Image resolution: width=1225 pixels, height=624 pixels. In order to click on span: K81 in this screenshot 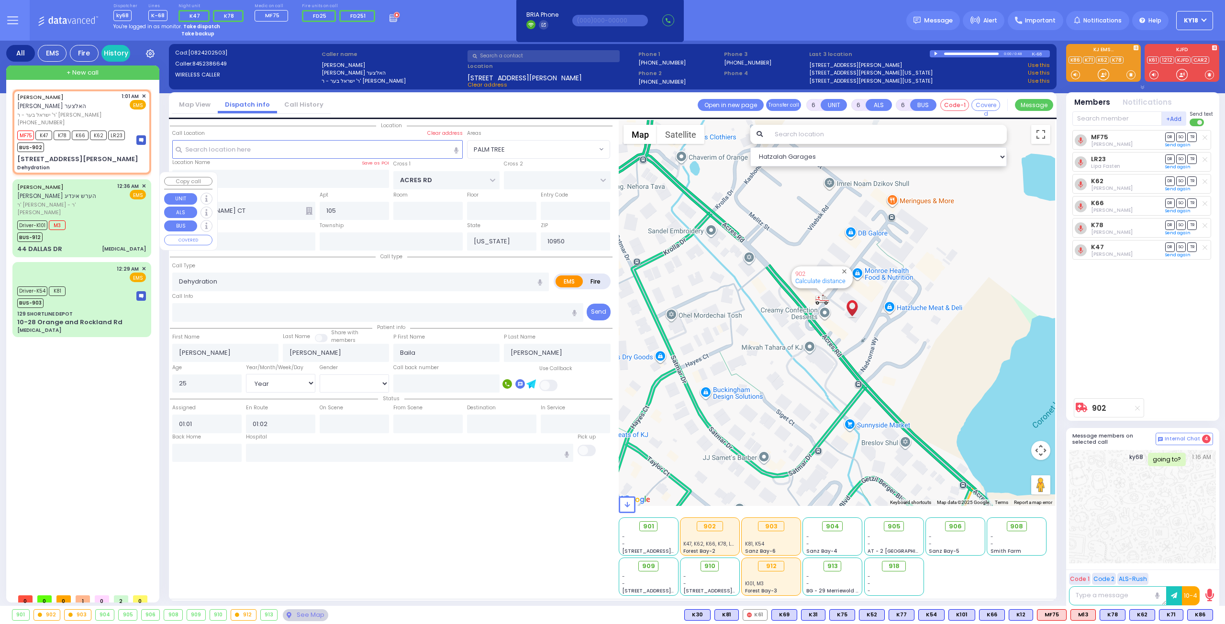, I will do `click(57, 291)`.